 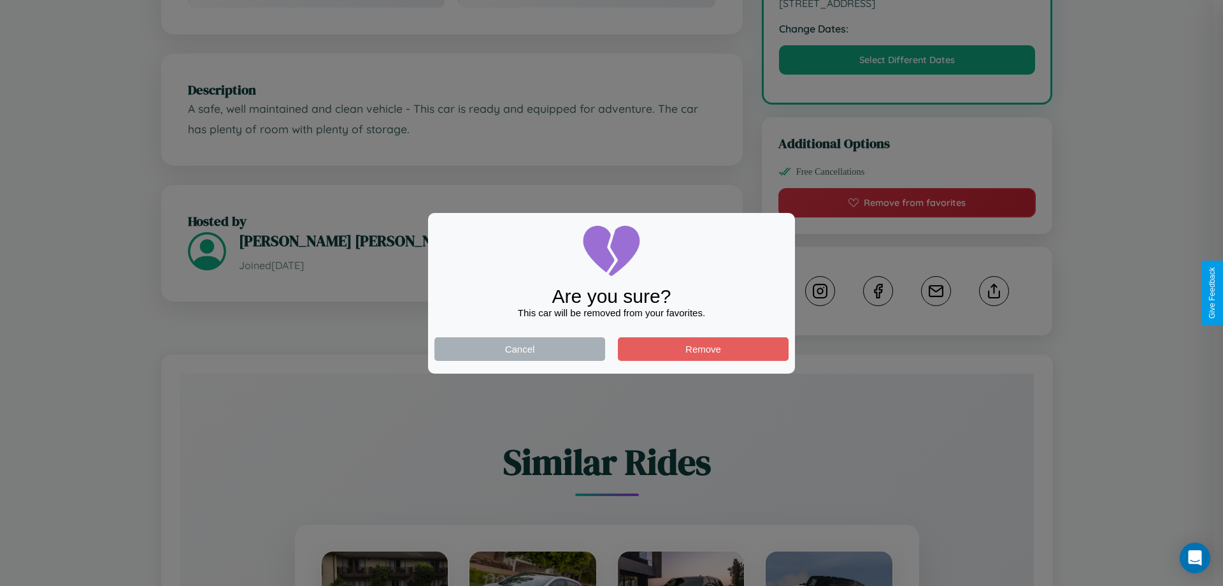 I want to click on div: This car will be removed from your favorites., so click(x=612, y=312).